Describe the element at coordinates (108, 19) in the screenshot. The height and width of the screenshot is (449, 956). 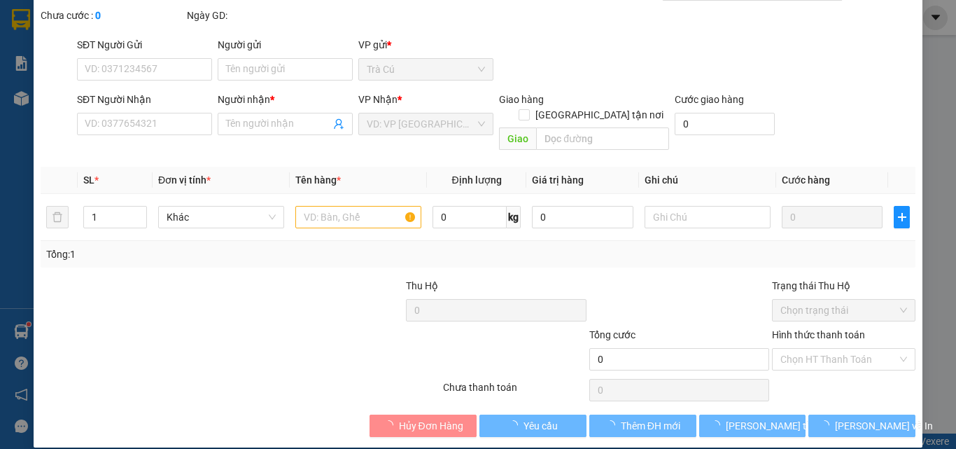
I see `span: Nhận:` at that location.